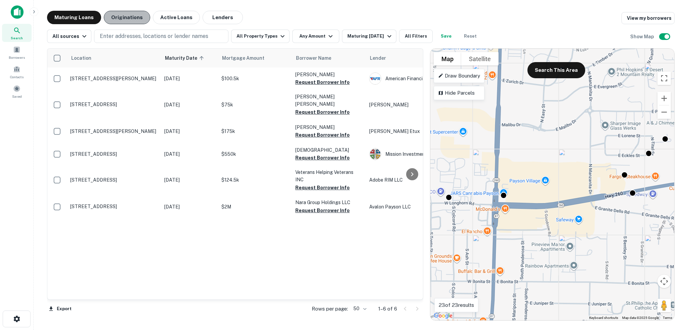 The height and width of the screenshot is (330, 688). I want to click on p: $75k, so click(255, 105).